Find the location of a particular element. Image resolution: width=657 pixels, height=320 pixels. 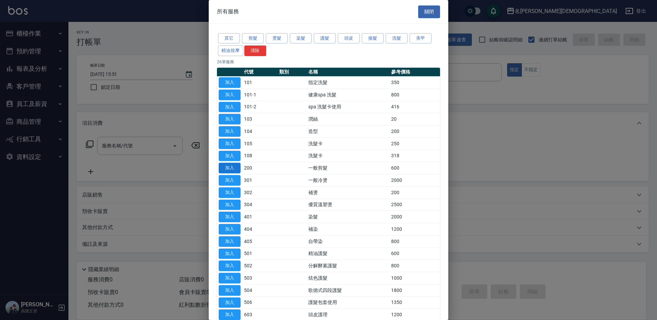

td: 補燙 is located at coordinates (348, 193).